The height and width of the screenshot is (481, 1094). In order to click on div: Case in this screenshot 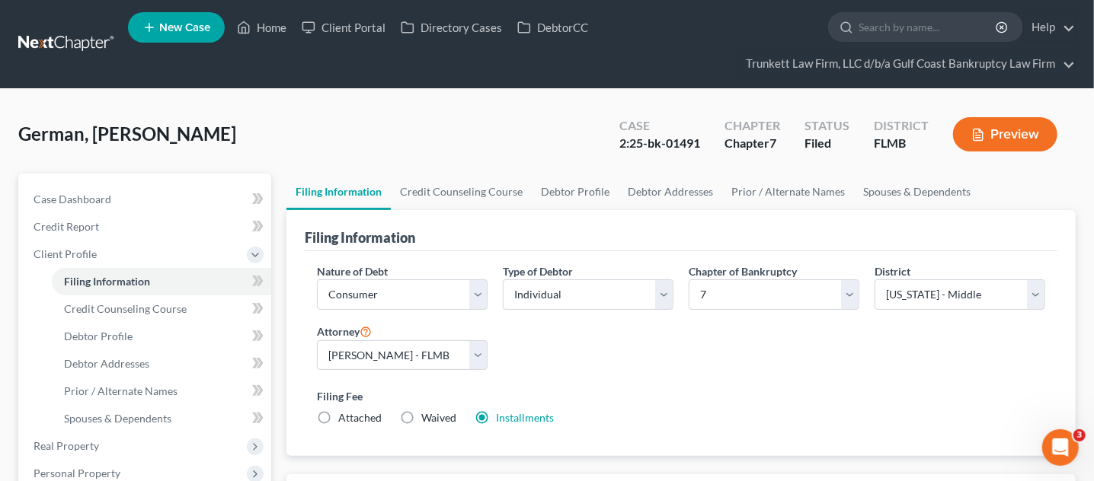, I will do `click(660, 126)`.